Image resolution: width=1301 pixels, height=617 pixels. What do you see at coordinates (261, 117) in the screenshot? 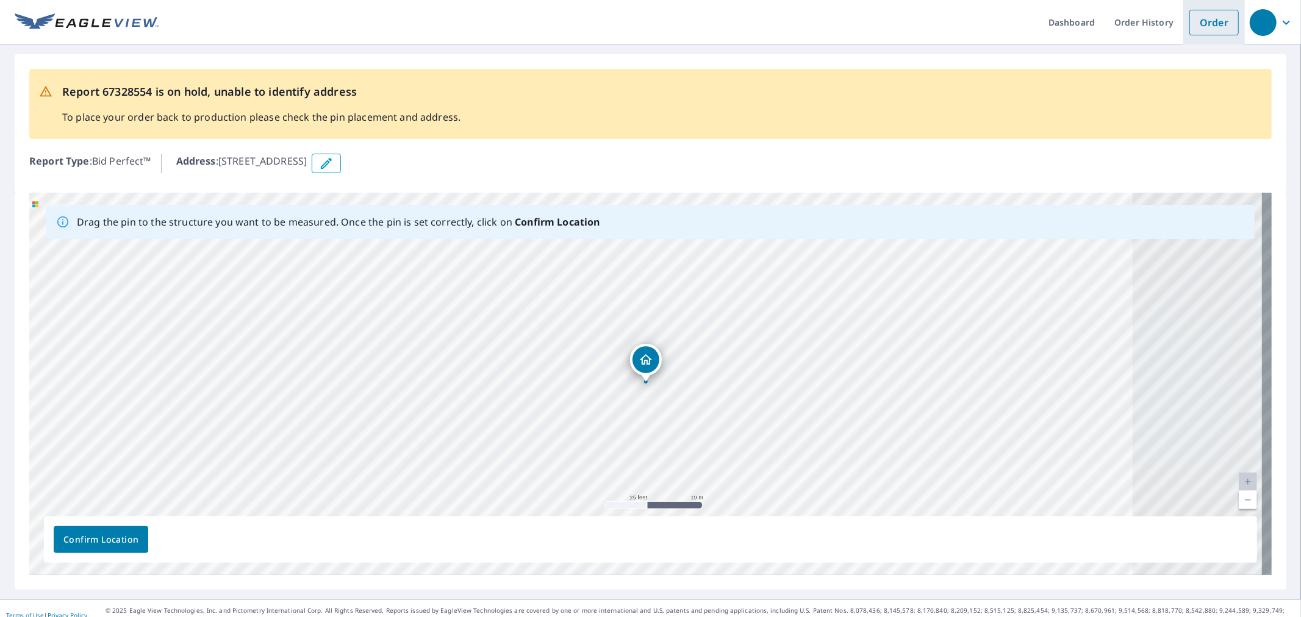
I see `p: To place your order back to production please check the pin placement and address.` at bounding box center [261, 117].